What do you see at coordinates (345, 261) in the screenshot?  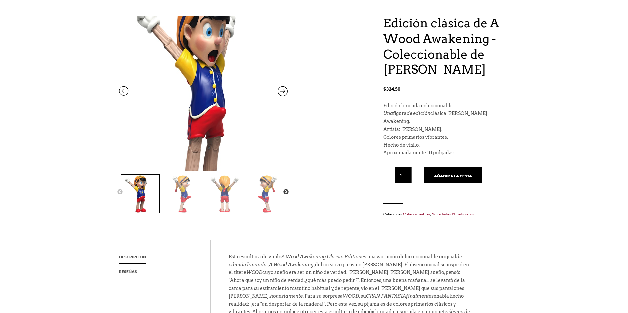 I see `font: de edición limitada ,` at bounding box center [345, 261].